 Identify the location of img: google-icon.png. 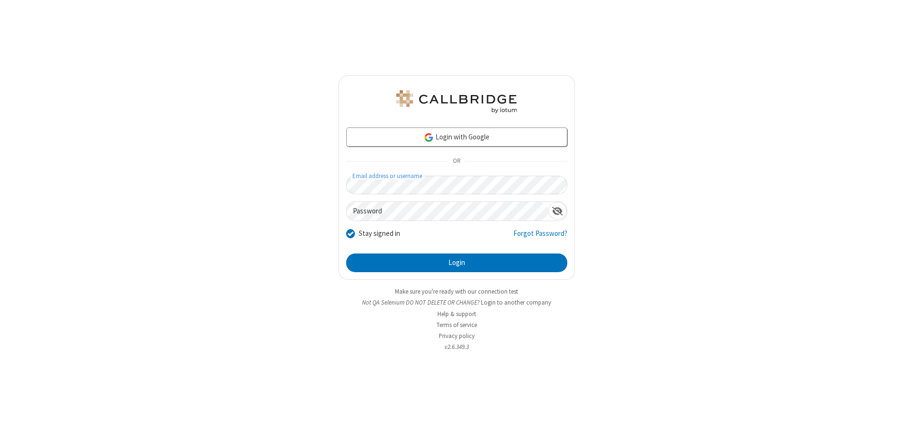
(429, 137).